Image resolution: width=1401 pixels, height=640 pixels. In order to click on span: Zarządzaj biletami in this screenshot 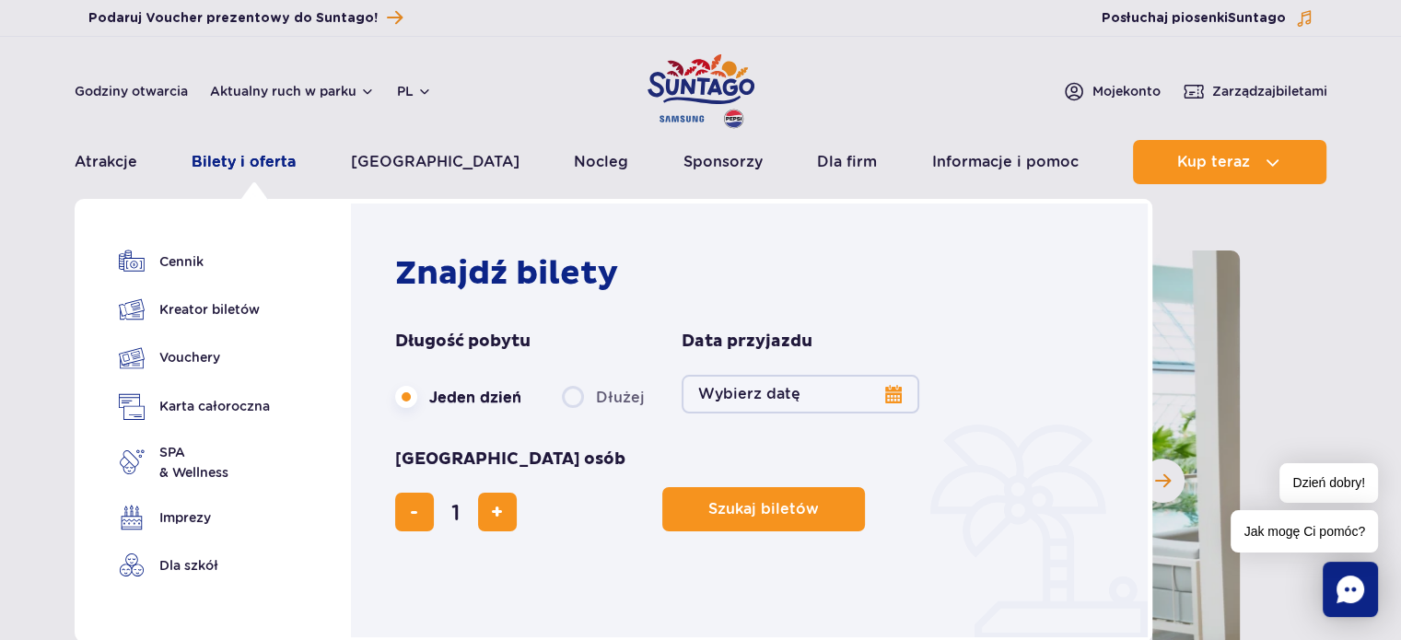, I will do `click(1269, 91)`.